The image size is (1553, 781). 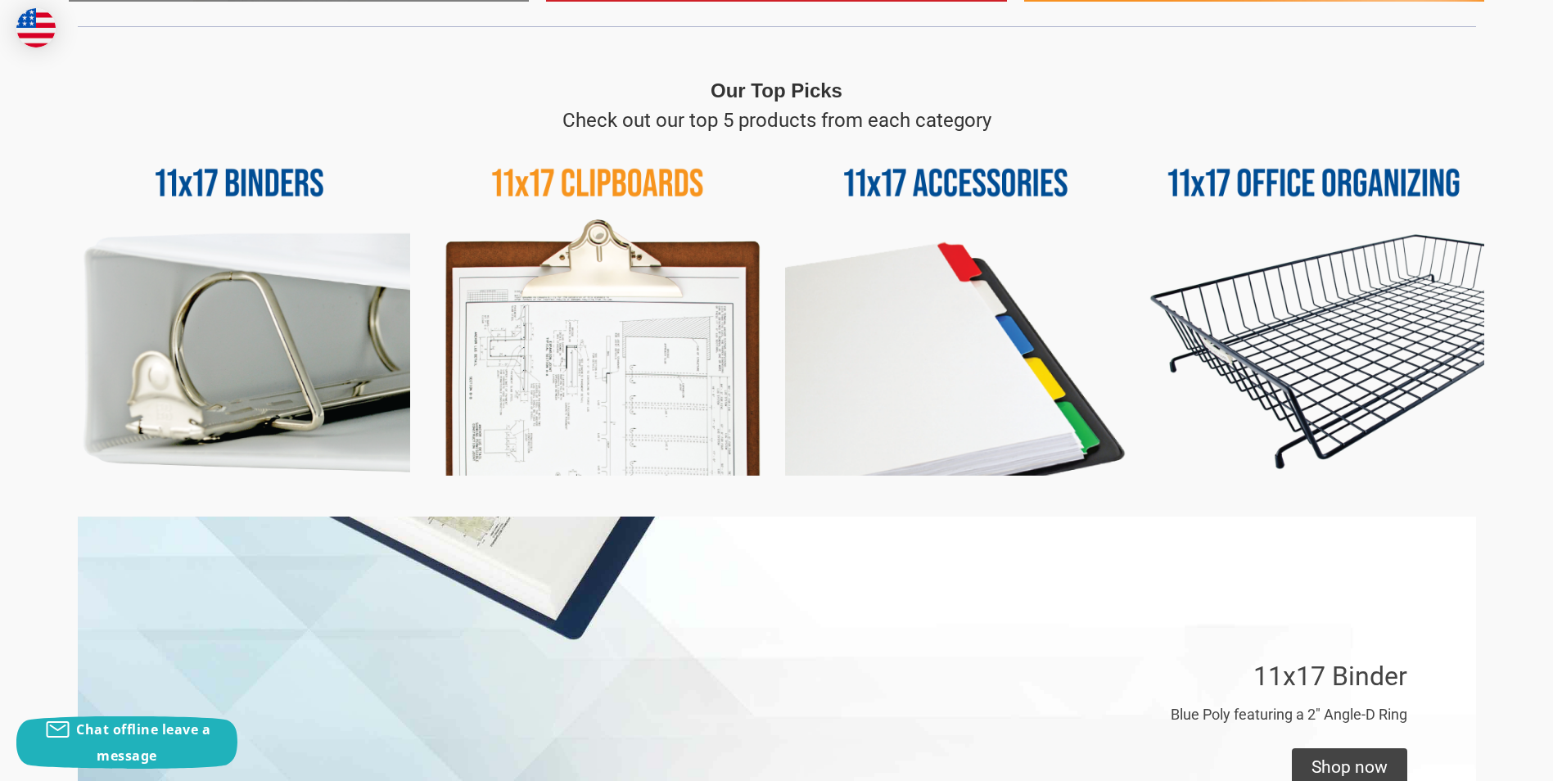 What do you see at coordinates (776, 91) in the screenshot?
I see `p: Our Top Picks` at bounding box center [776, 91].